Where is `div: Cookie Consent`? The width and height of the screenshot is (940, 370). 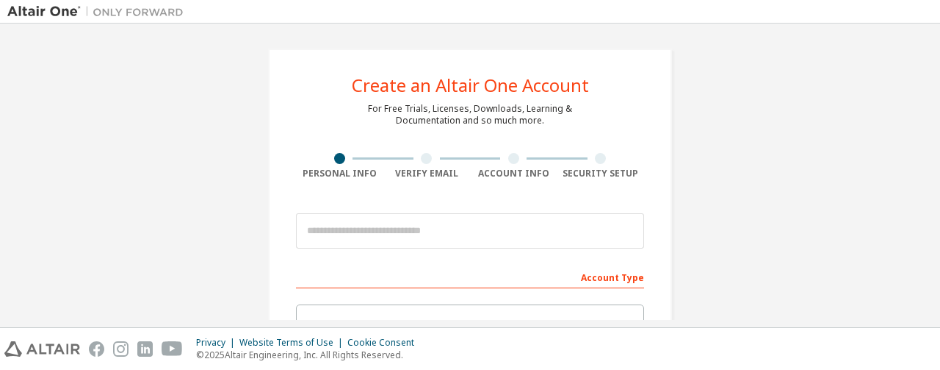 div: Cookie Consent is located at coordinates (385, 342).